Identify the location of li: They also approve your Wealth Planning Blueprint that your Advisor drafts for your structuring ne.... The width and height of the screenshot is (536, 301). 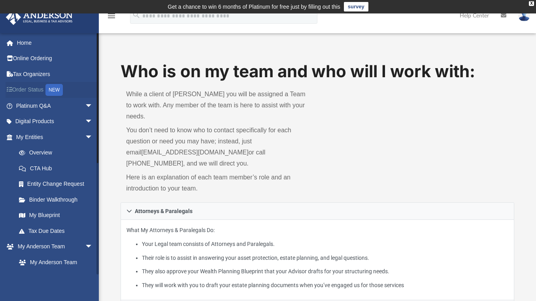
(325, 271).